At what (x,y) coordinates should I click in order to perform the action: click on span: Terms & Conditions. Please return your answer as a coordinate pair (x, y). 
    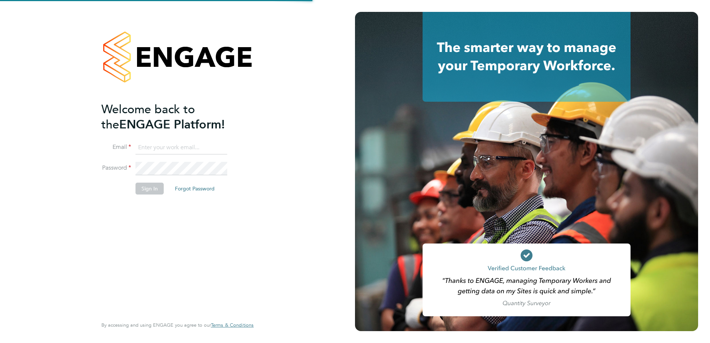
    Looking at the image, I should click on (232, 325).